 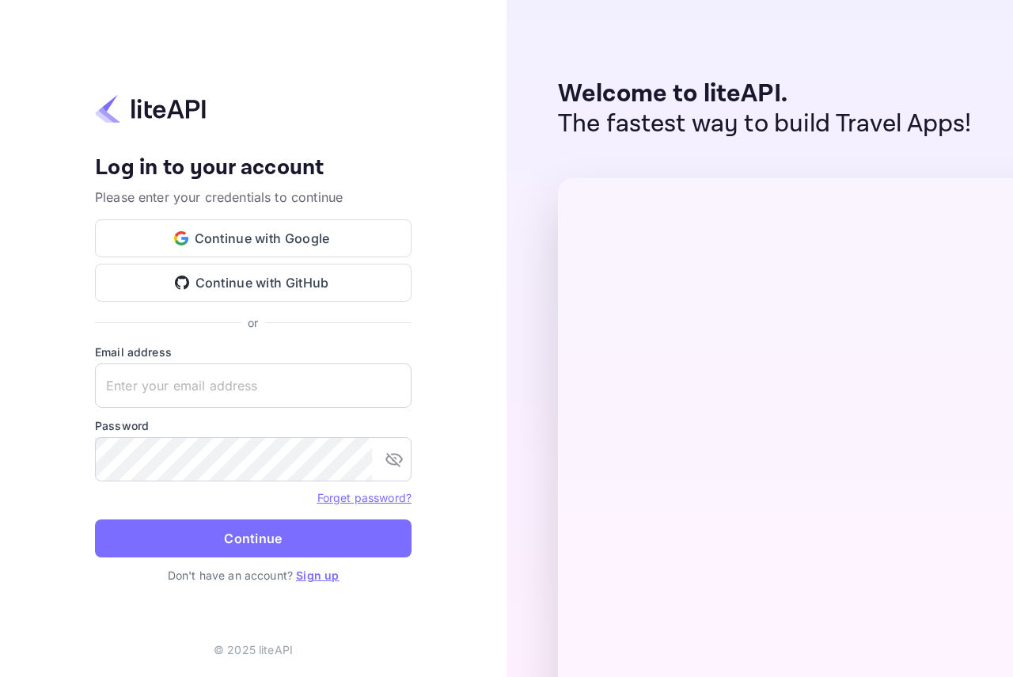 What do you see at coordinates (150, 108) in the screenshot?
I see `img: liteapi` at bounding box center [150, 108].